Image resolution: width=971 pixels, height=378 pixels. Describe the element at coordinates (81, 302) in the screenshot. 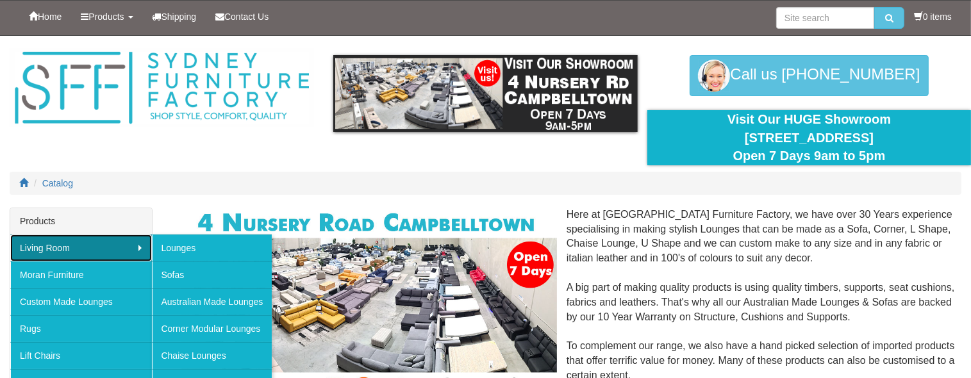

I see `a: Custom Made Lounges` at that location.